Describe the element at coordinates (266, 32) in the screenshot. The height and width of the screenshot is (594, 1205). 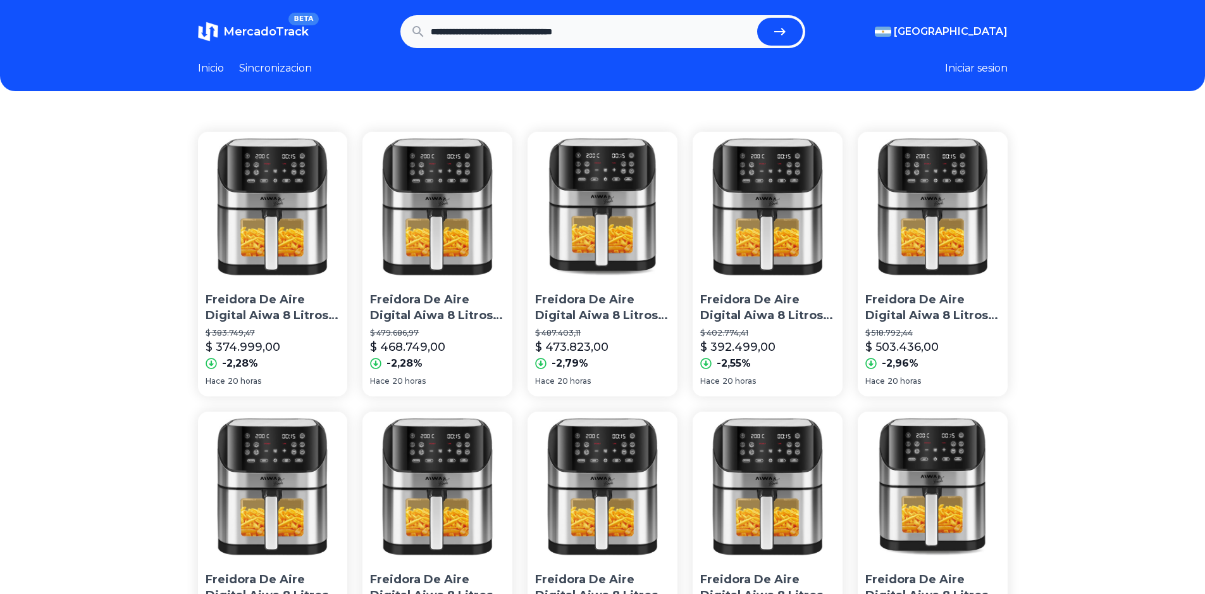
I see `span: MercadoTrack` at that location.